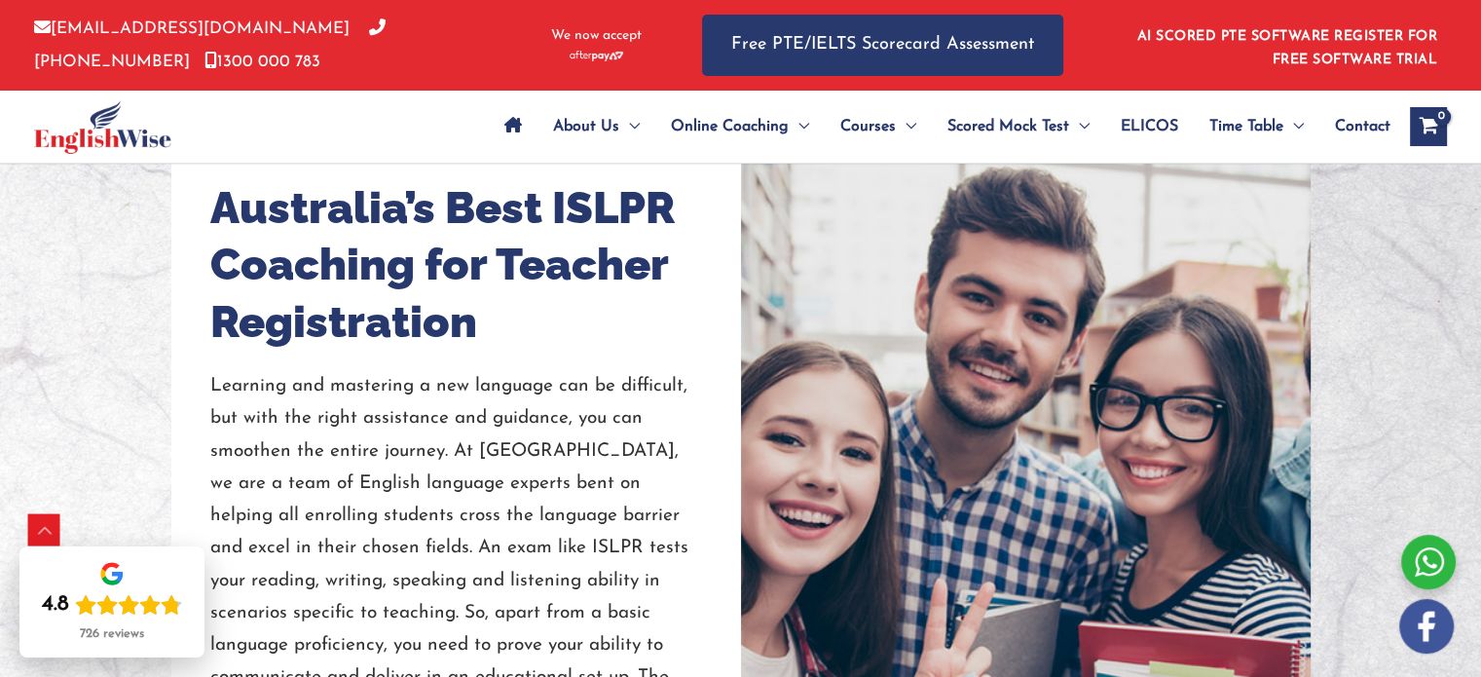 Image resolution: width=1481 pixels, height=677 pixels. I want to click on a: 1300 000 783, so click(262, 61).